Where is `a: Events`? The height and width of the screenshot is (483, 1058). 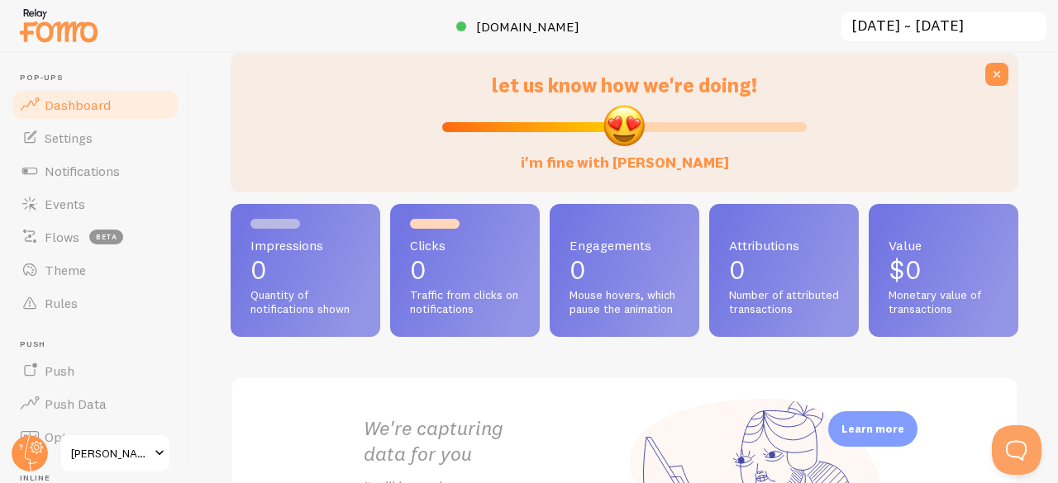
a: Events is located at coordinates (95, 204).